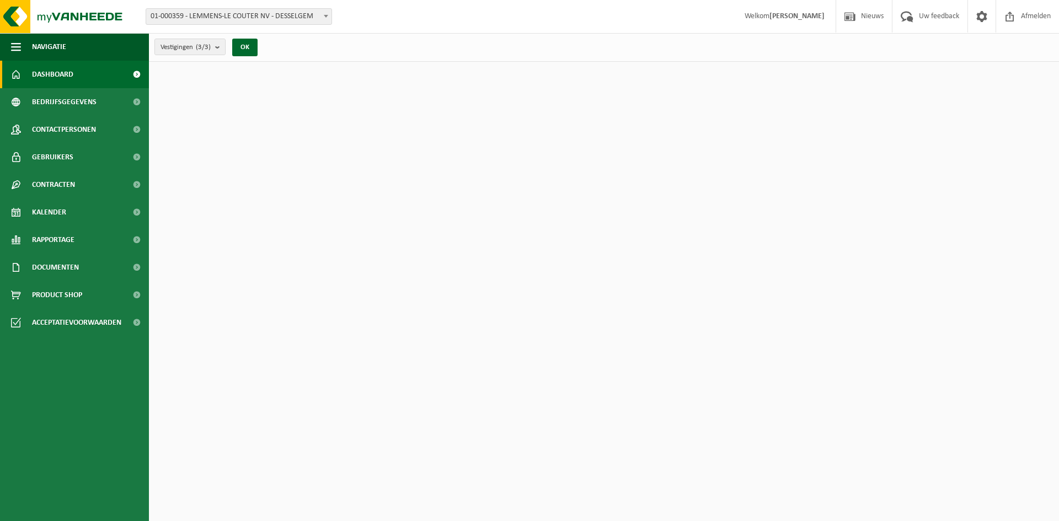 This screenshot has height=521, width=1059. What do you see at coordinates (64, 102) in the screenshot?
I see `span: Bedrijfsgegevens` at bounding box center [64, 102].